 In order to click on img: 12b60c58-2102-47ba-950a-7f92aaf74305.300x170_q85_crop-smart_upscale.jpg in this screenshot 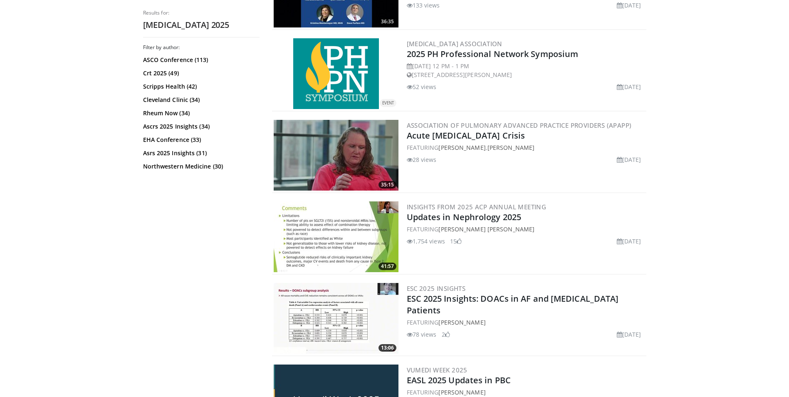, I will do `click(336, 237)`.